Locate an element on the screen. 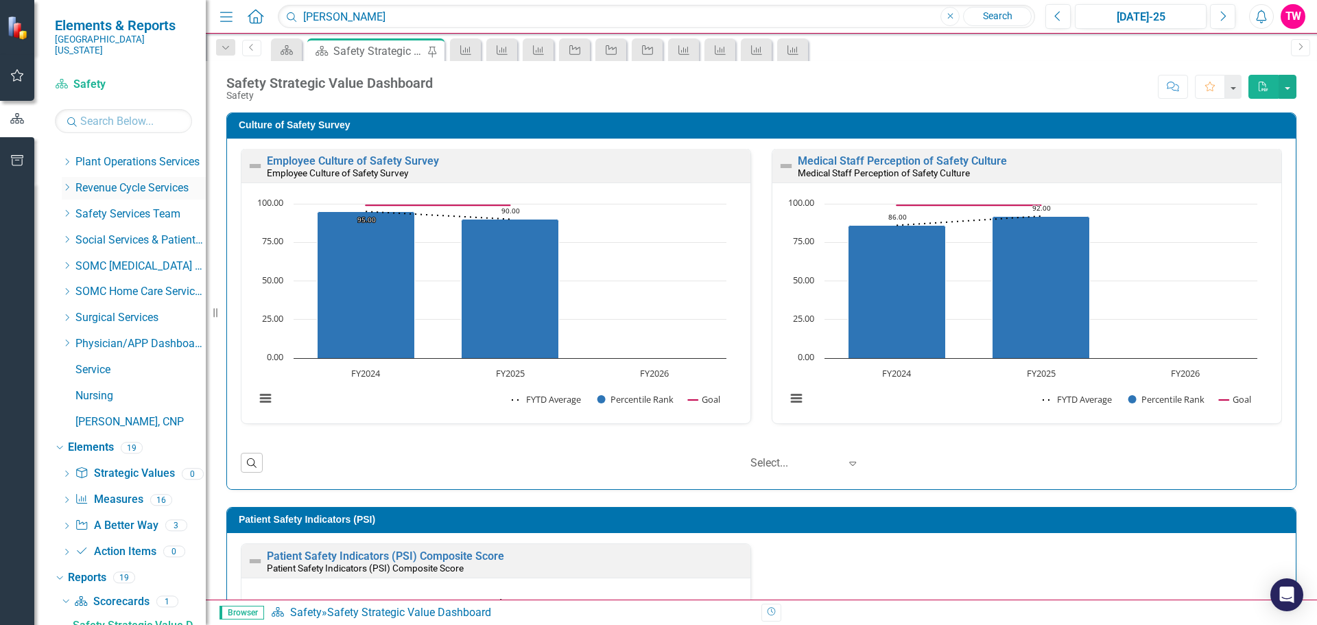  small: Medical Staff Perception of Safety Culture is located at coordinates (884, 173).